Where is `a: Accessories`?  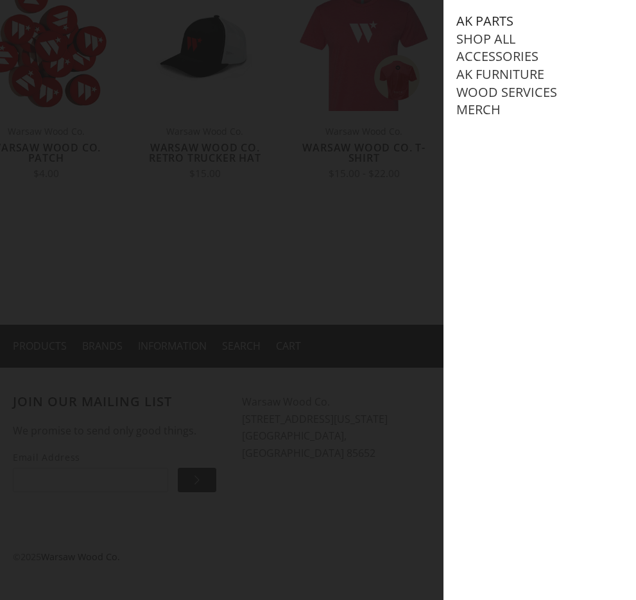 a: Accessories is located at coordinates (497, 56).